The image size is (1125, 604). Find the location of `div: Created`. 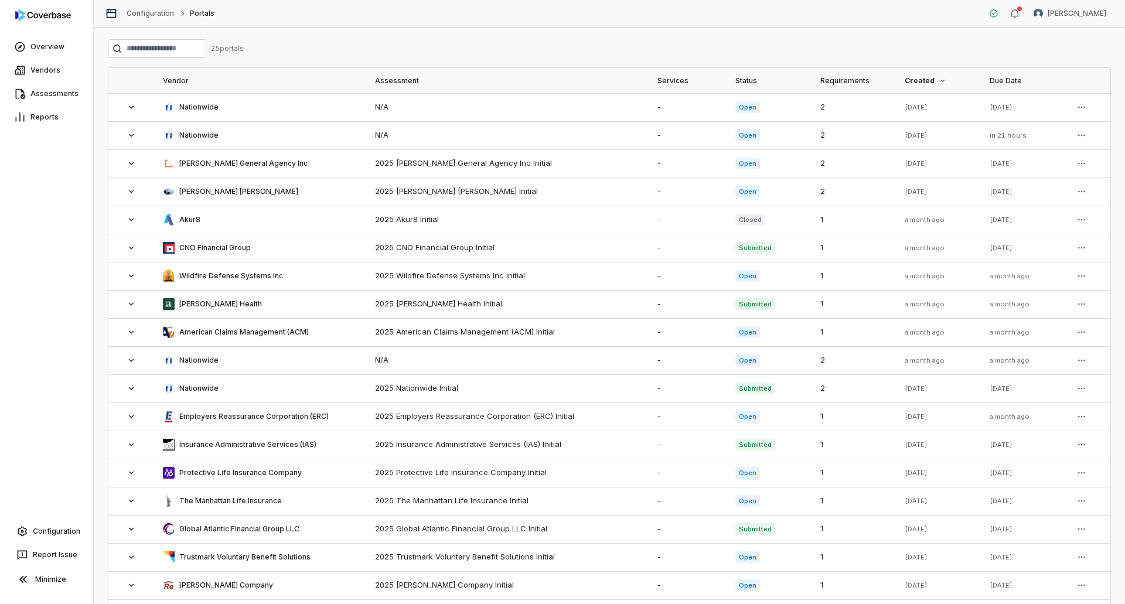

div: Created is located at coordinates (937, 80).